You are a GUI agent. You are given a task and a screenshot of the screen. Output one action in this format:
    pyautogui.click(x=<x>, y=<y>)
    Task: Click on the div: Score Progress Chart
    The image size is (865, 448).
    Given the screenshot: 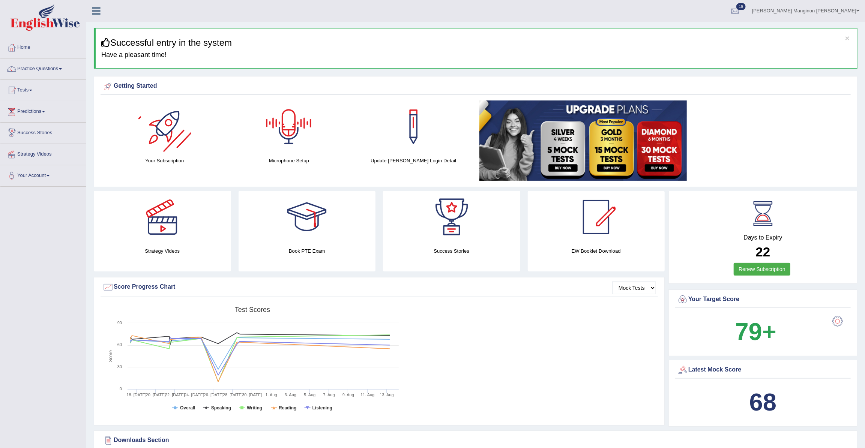 What is the action you would take?
    pyautogui.click(x=379, y=287)
    